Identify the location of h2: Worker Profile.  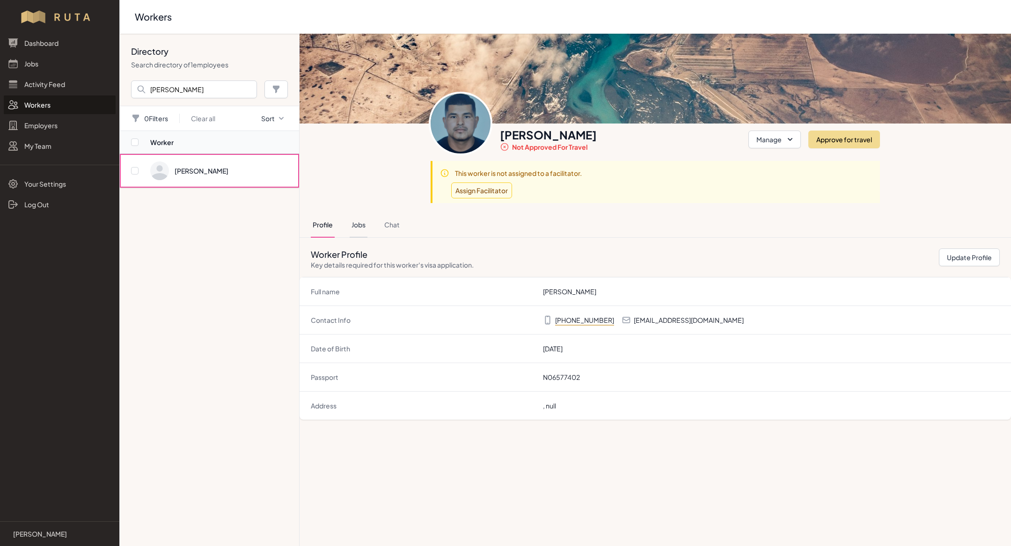
(392, 259).